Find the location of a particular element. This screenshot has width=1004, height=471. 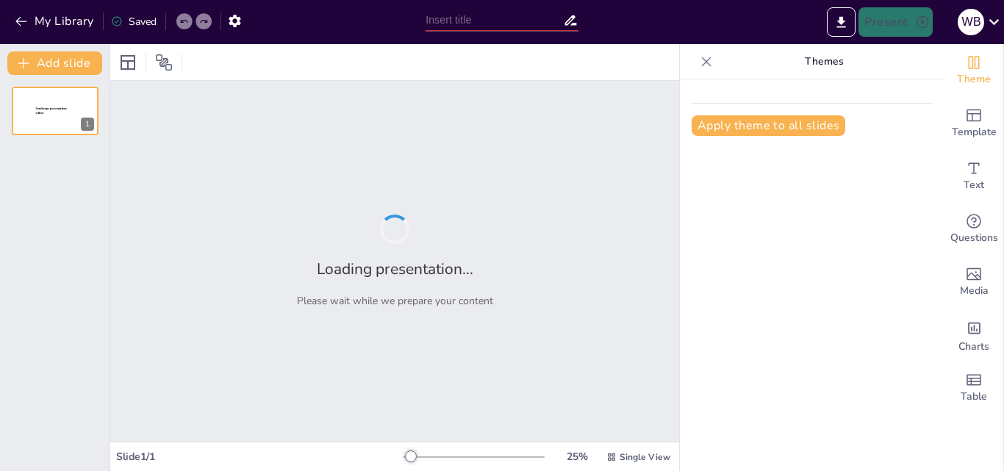

span: Charts is located at coordinates (974, 347).